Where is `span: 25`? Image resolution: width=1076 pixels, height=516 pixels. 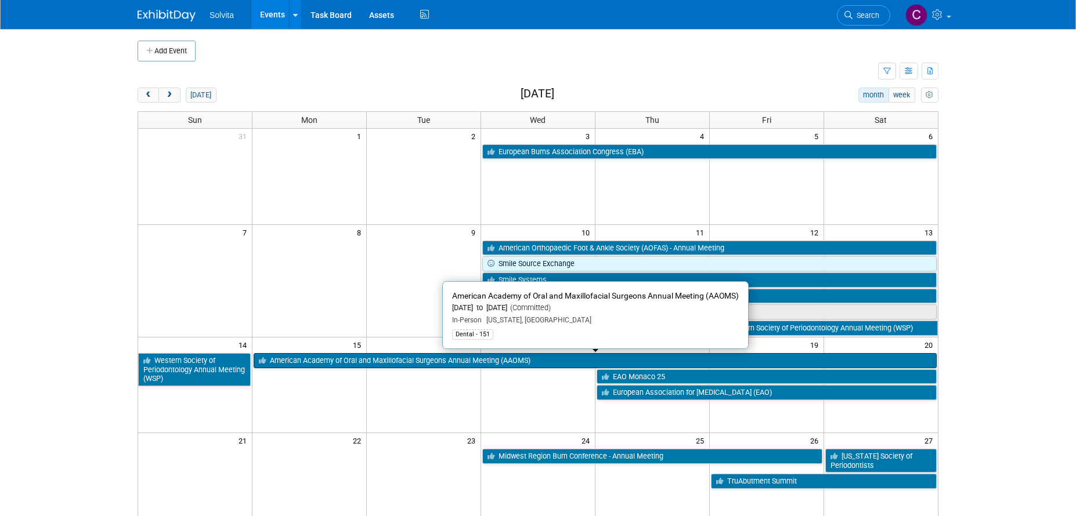
span: 25 is located at coordinates (701, 440).